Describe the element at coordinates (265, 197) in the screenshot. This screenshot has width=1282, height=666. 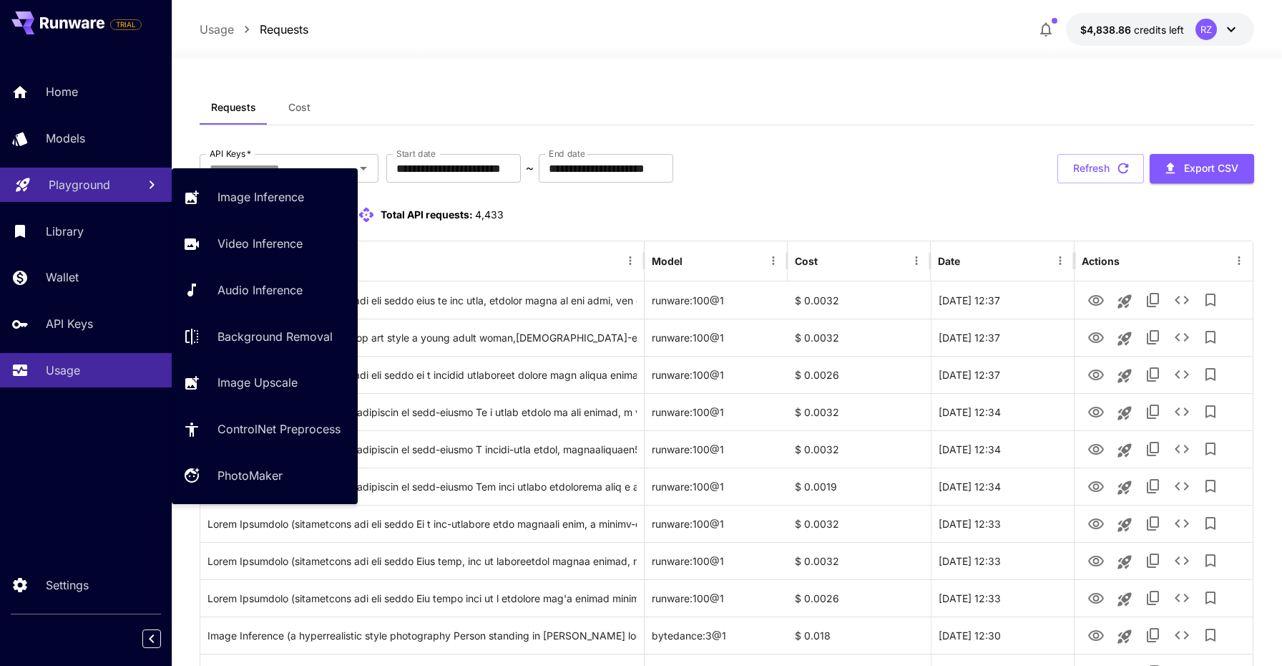
I see `a: Image Inference` at that location.